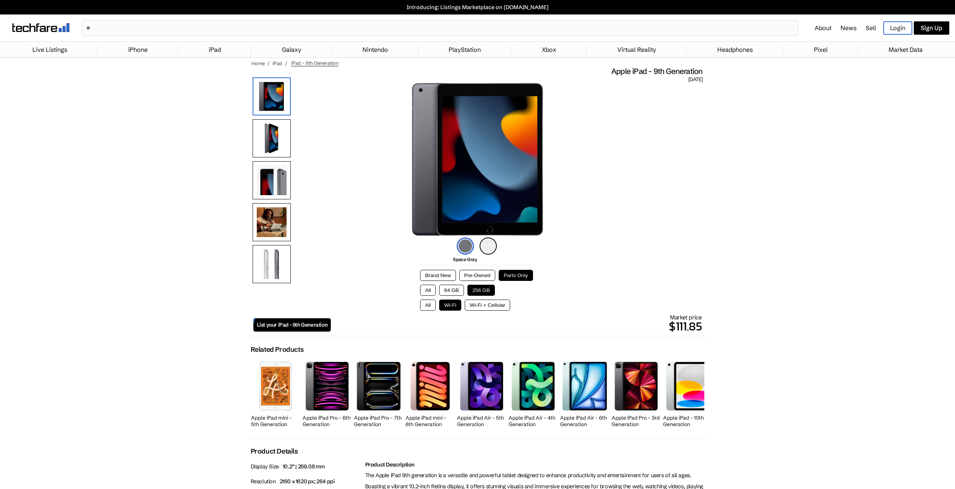 The image size is (955, 489). I want to click on a: Sign Up, so click(931, 28).